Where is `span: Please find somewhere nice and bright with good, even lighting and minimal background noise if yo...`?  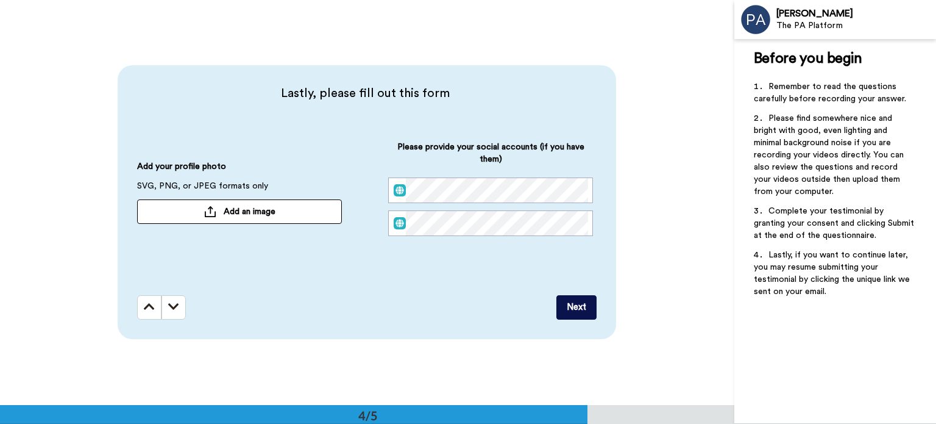
span: Please find somewhere nice and bright with good, even lighting and minimal background noise if yo... is located at coordinates (830, 155).